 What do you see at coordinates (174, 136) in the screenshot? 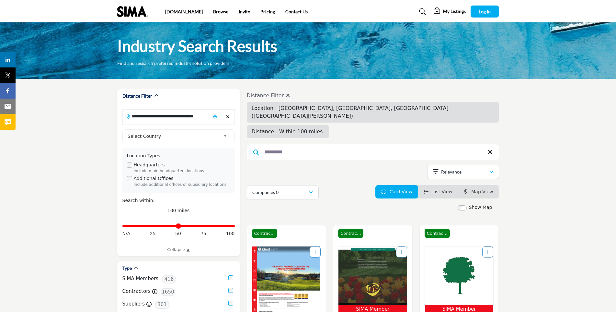
I see `span: Select Country` at bounding box center [174, 136].